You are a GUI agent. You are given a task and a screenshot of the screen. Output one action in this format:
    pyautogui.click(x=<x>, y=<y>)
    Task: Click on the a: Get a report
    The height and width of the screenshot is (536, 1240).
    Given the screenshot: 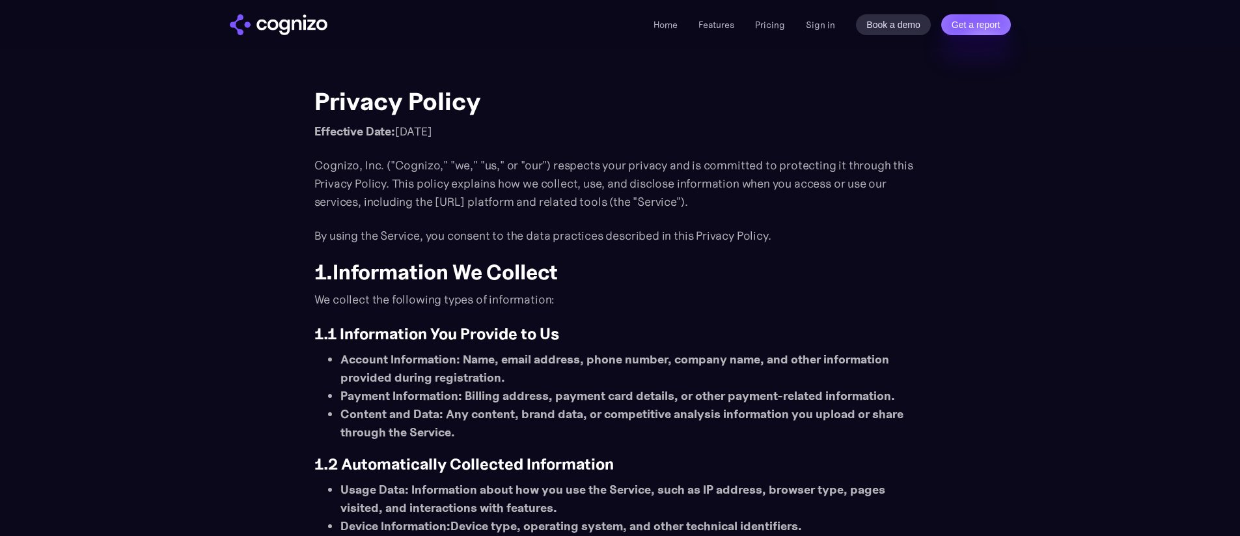 What is the action you would take?
    pyautogui.click(x=976, y=25)
    